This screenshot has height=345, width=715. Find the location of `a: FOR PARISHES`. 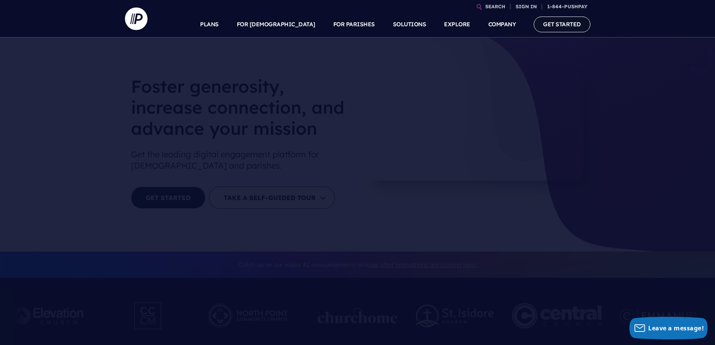

a: FOR PARISHES is located at coordinates (354, 24).